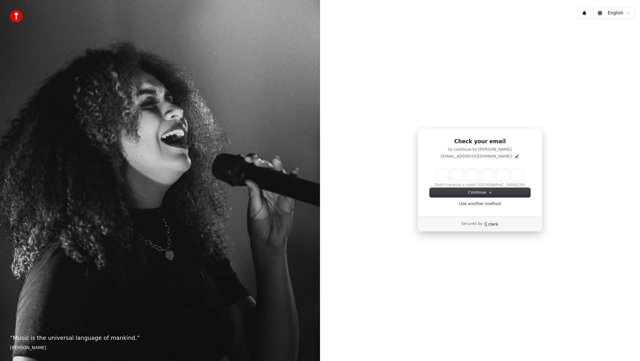  Describe the element at coordinates (471, 224) in the screenshot. I see `p: Secured by` at that location.